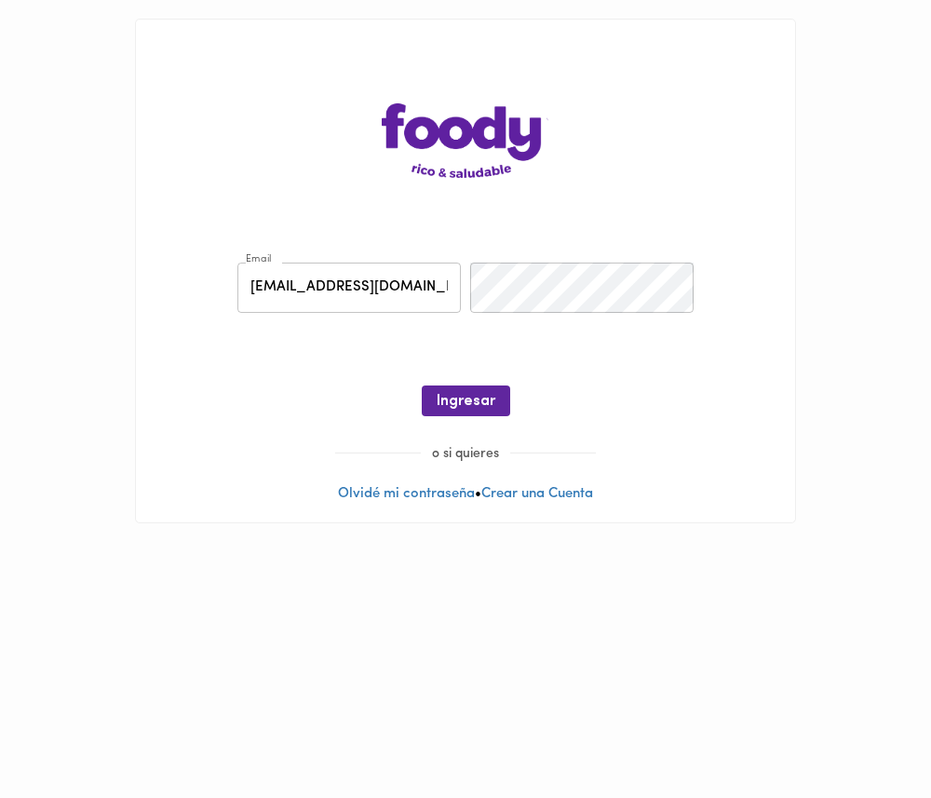 The width and height of the screenshot is (931, 798). I want to click on span: Ingresar, so click(466, 401).